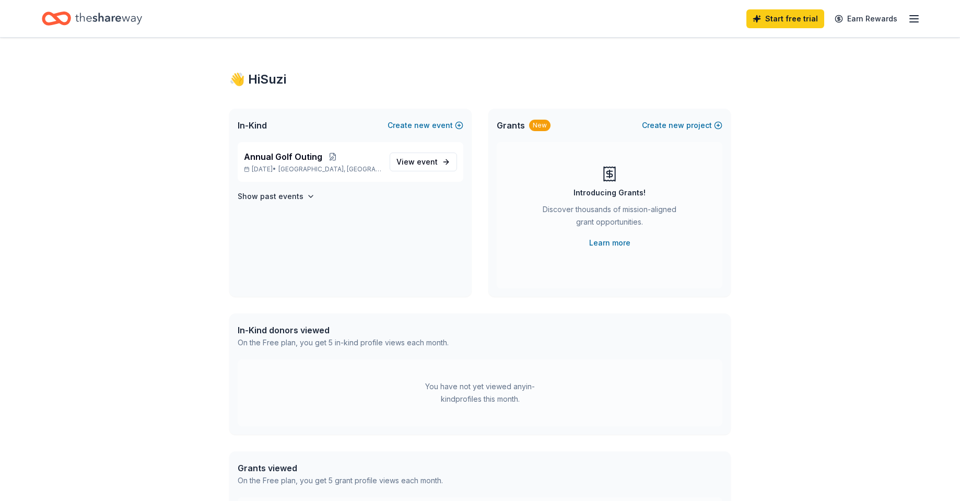  I want to click on a: Learn more, so click(609, 243).